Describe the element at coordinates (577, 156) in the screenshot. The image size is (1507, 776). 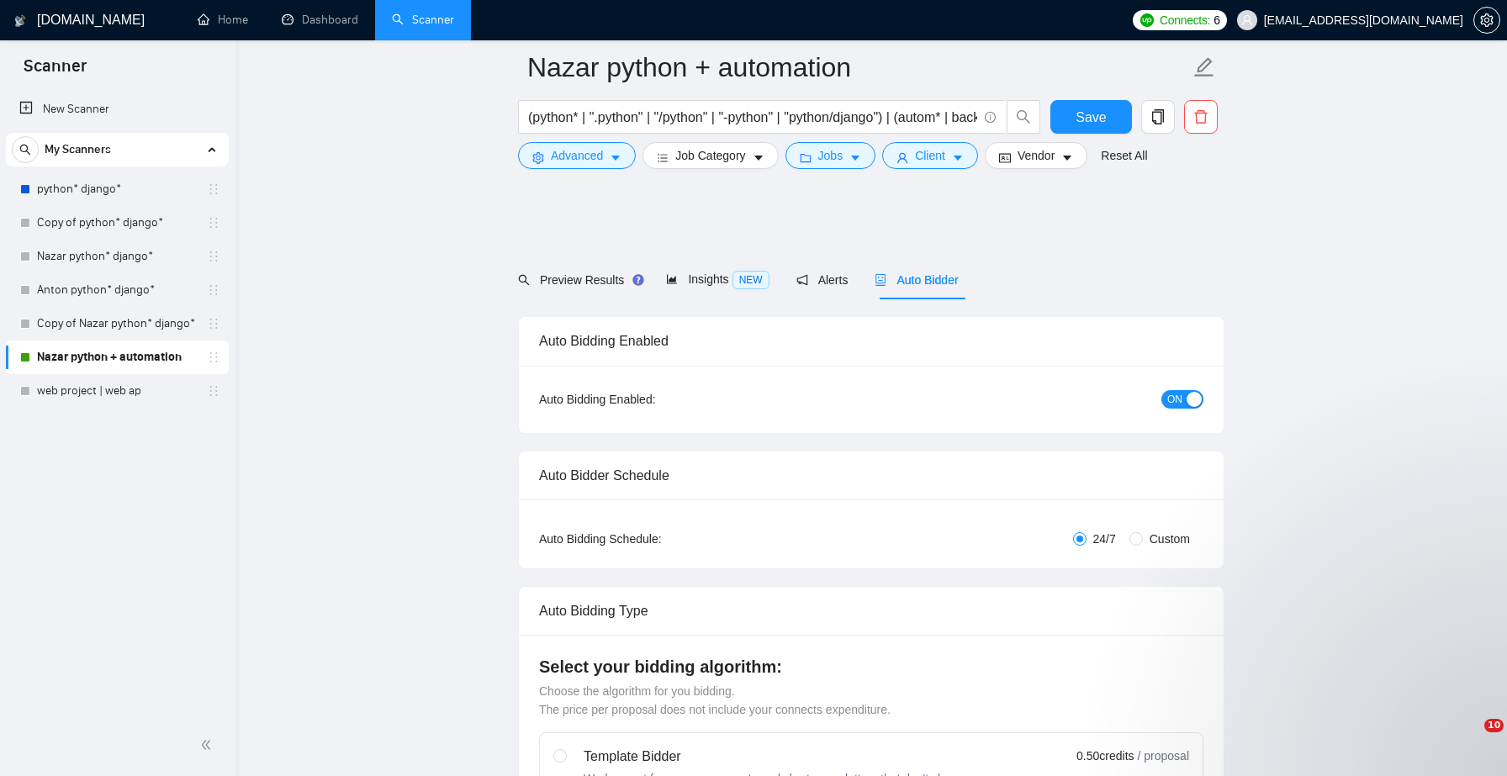
I see `button: settingAdvancedcaret-down` at that location.